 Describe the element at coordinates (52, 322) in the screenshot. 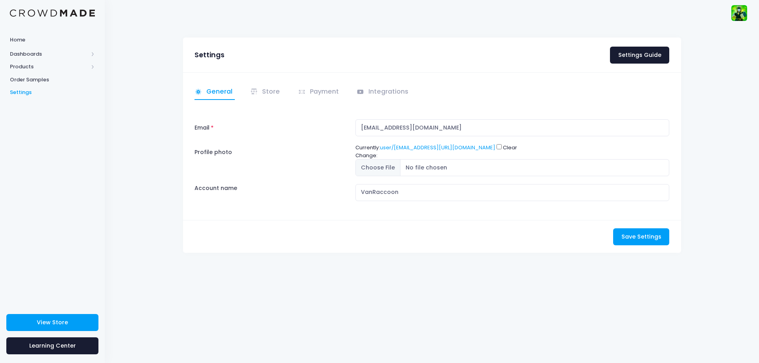

I see `span: View Store` at that location.